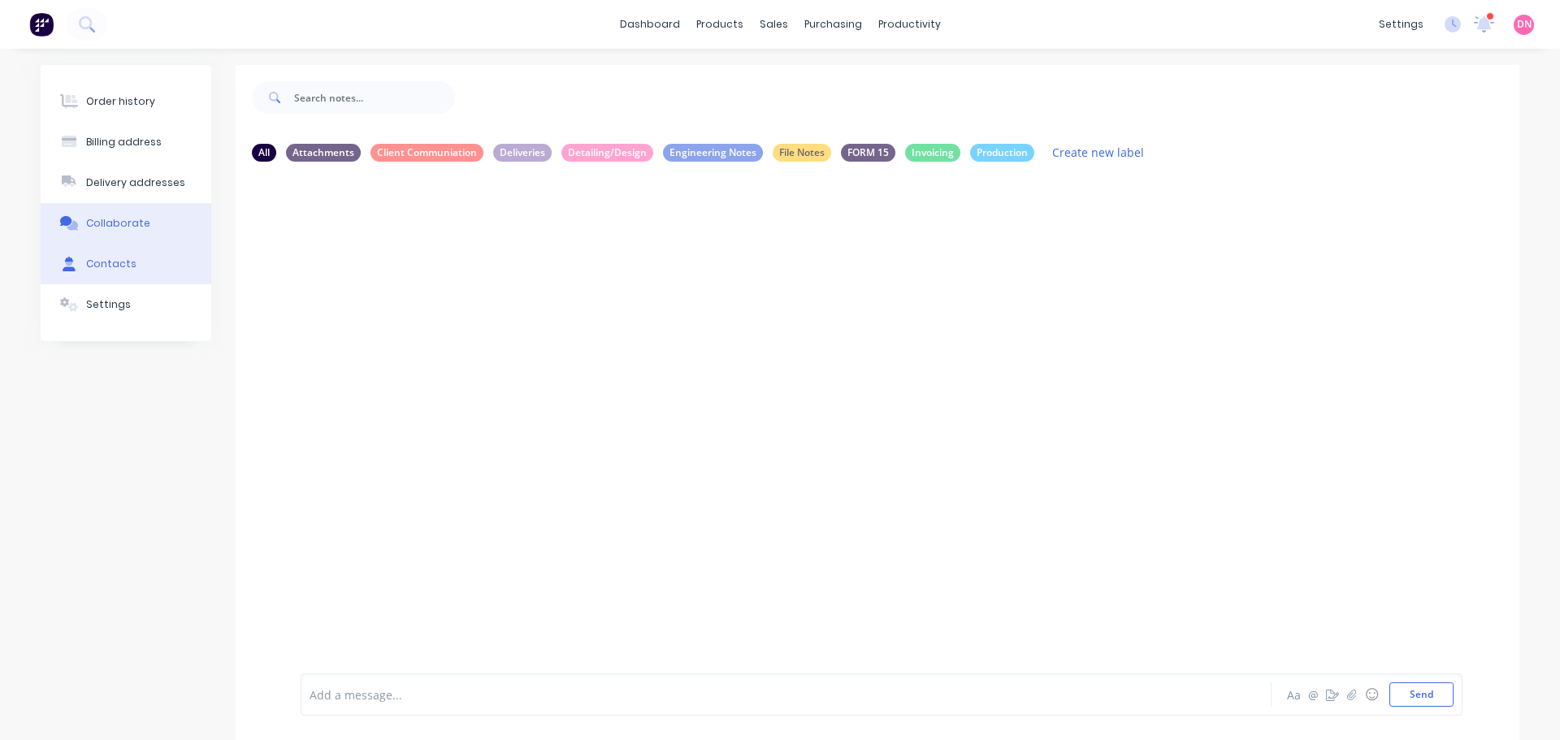 Image resolution: width=1560 pixels, height=740 pixels. Describe the element at coordinates (909, 24) in the screenshot. I see `div: productivity` at that location.